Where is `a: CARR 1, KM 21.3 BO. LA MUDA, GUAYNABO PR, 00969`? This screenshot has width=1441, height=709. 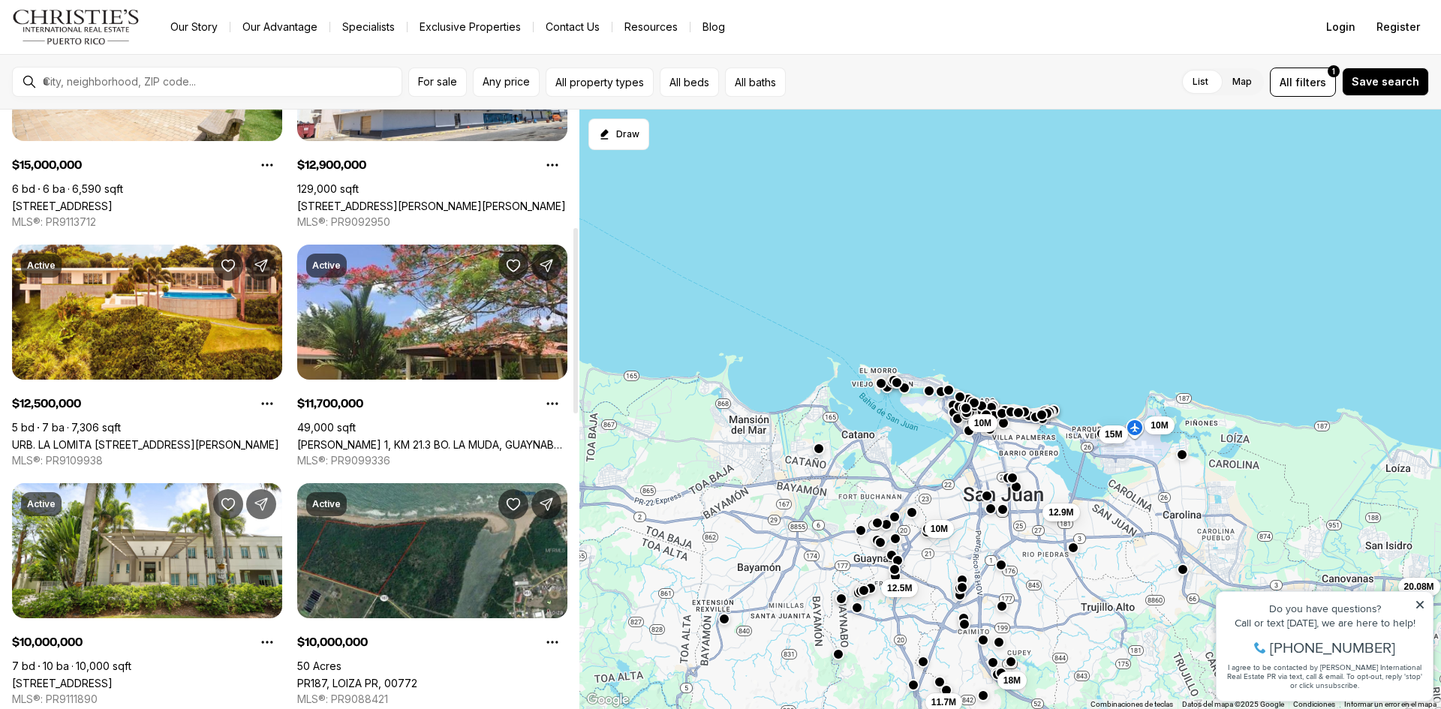 a: CARR 1, KM 21.3 BO. LA MUDA, GUAYNABO PR, 00969 is located at coordinates (432, 444).